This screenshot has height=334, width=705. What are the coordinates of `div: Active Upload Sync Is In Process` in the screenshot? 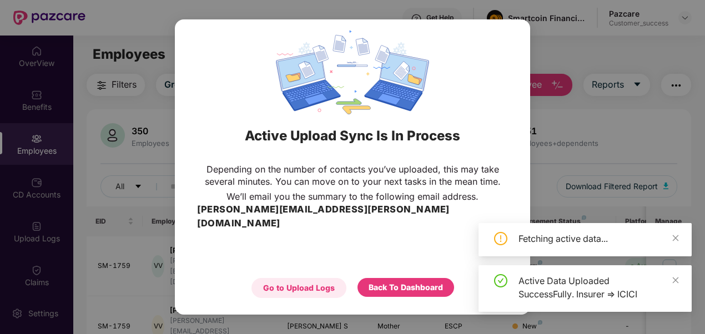 It's located at (353, 136).